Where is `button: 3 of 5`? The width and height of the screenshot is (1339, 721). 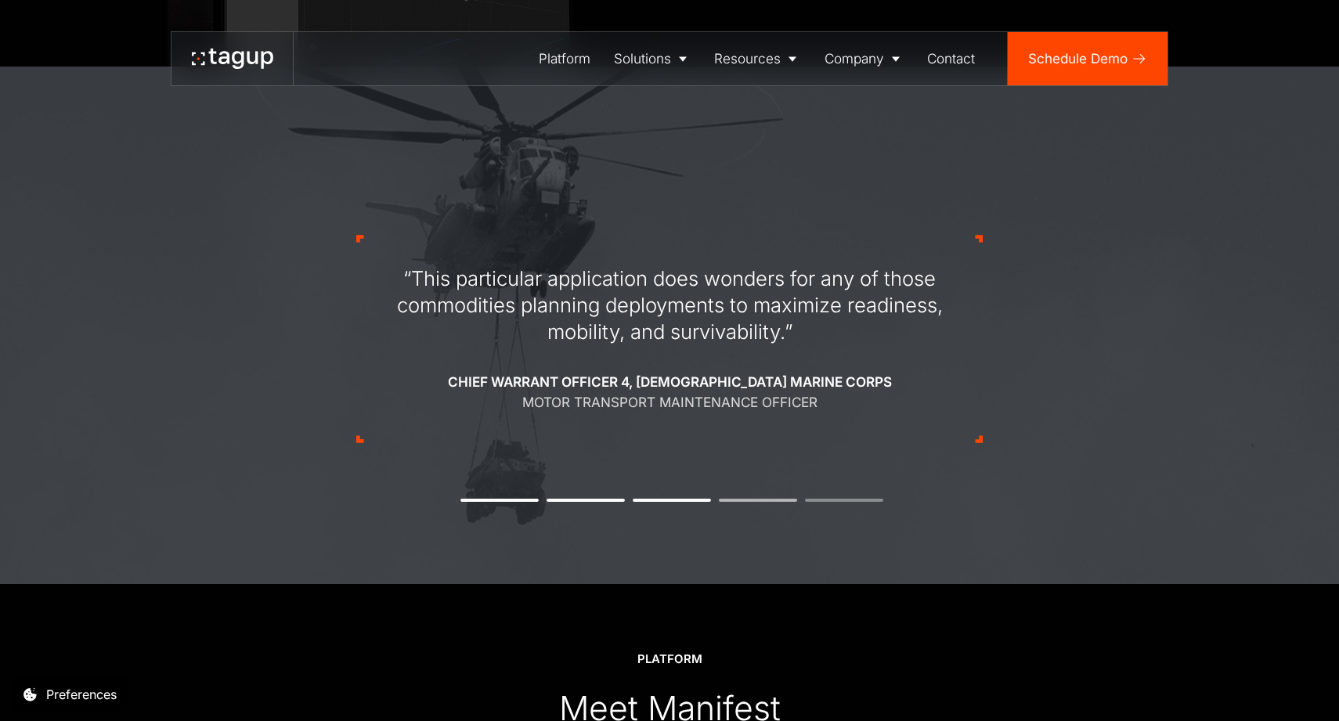 button: 3 of 5 is located at coordinates (672, 501).